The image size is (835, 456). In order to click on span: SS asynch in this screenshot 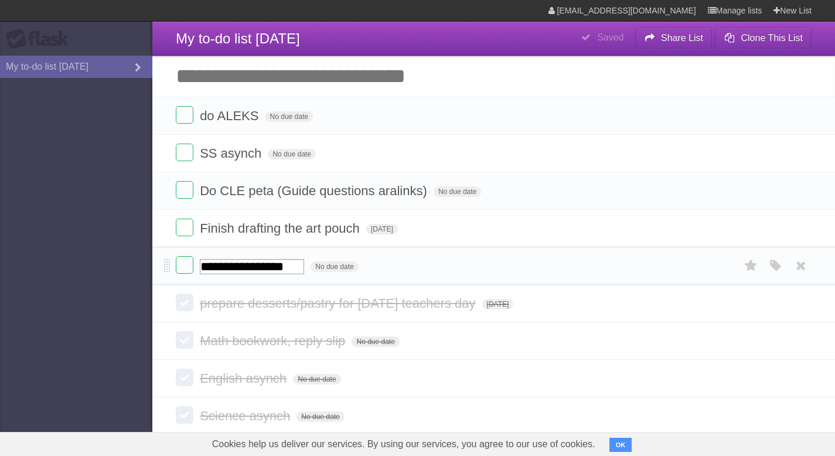, I will do `click(232, 153)`.